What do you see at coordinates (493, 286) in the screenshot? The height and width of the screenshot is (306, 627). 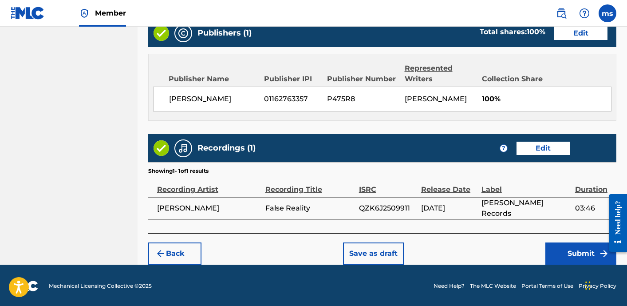 I see `a: The MLC Website` at bounding box center [493, 286].